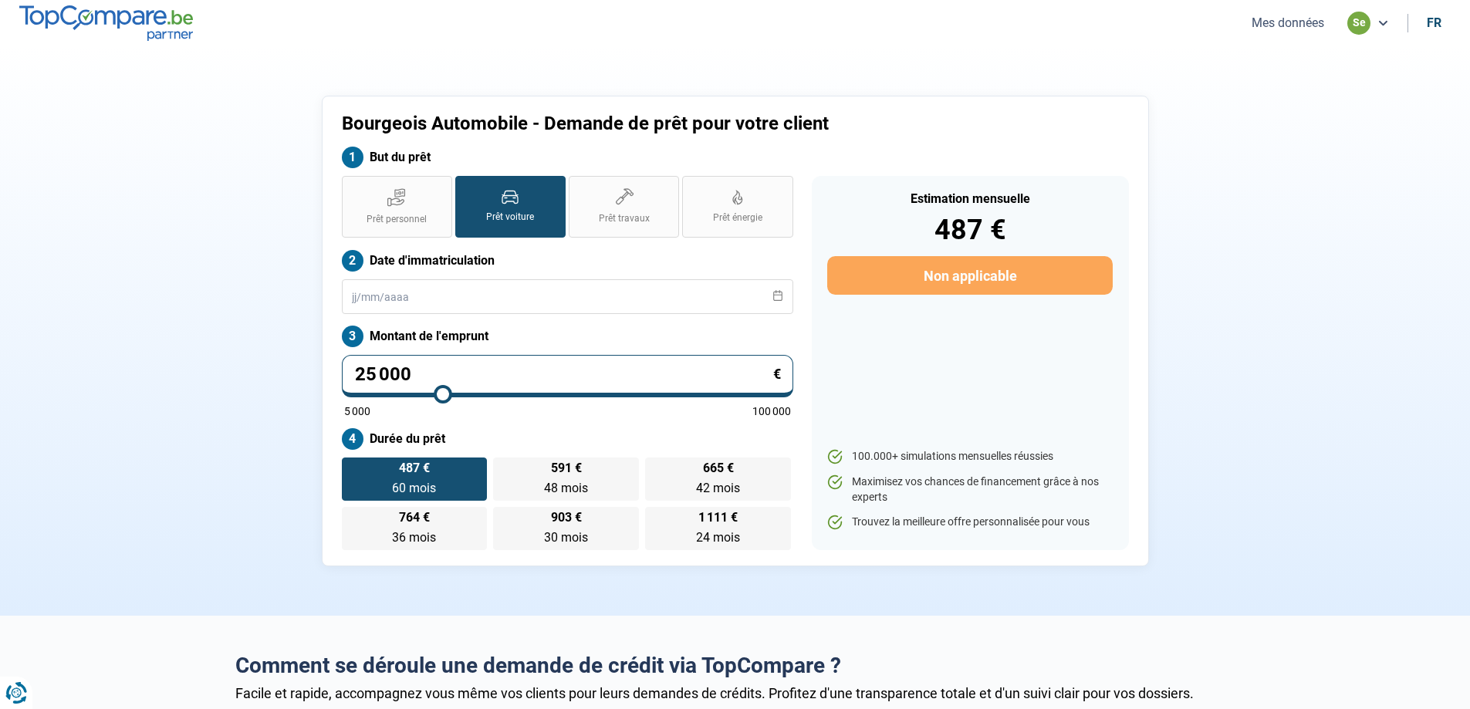 The image size is (1470, 709). I want to click on span: 764 €, so click(414, 518).